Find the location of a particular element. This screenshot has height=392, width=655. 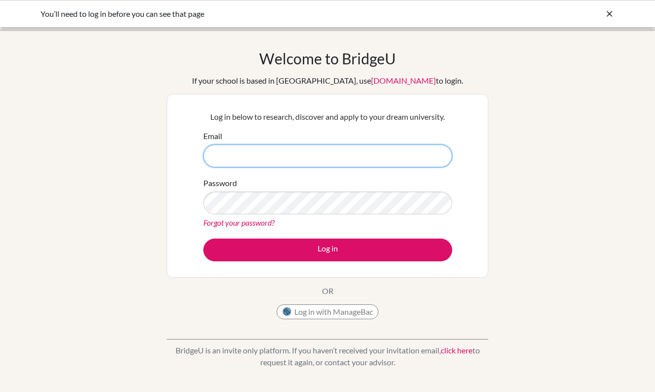

a: click here is located at coordinates (457, 350).